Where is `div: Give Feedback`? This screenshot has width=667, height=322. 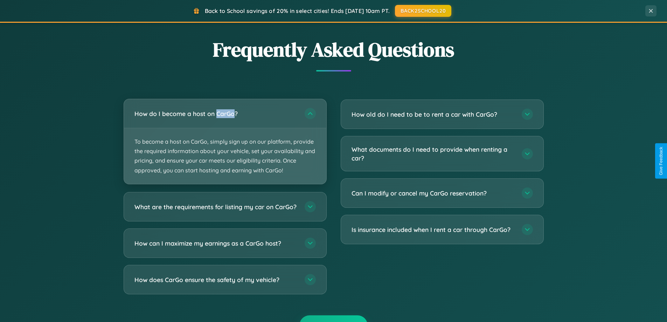
div: Give Feedback is located at coordinates (661, 161).